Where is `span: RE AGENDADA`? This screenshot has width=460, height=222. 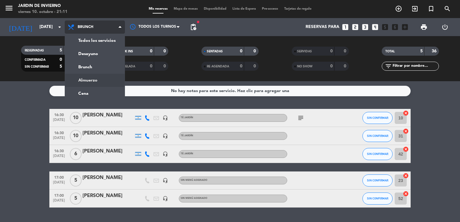
span: RE AGENDADA is located at coordinates (218, 66).